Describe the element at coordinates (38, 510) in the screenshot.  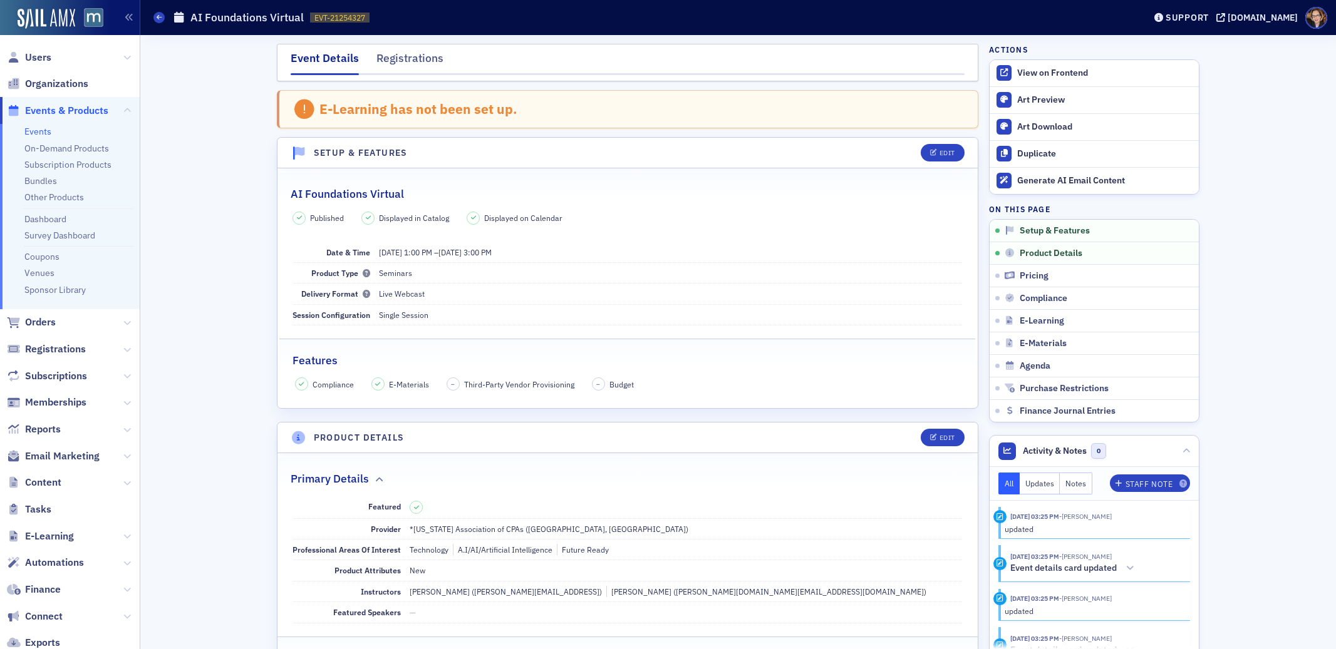
I see `span: Tasks` at that location.